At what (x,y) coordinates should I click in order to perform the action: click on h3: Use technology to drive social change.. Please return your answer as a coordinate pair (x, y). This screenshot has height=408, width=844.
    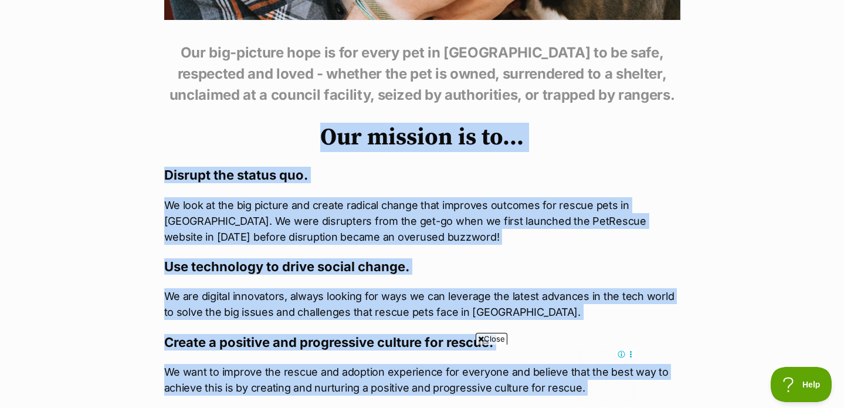
    Looking at the image, I should click on (422, 266).